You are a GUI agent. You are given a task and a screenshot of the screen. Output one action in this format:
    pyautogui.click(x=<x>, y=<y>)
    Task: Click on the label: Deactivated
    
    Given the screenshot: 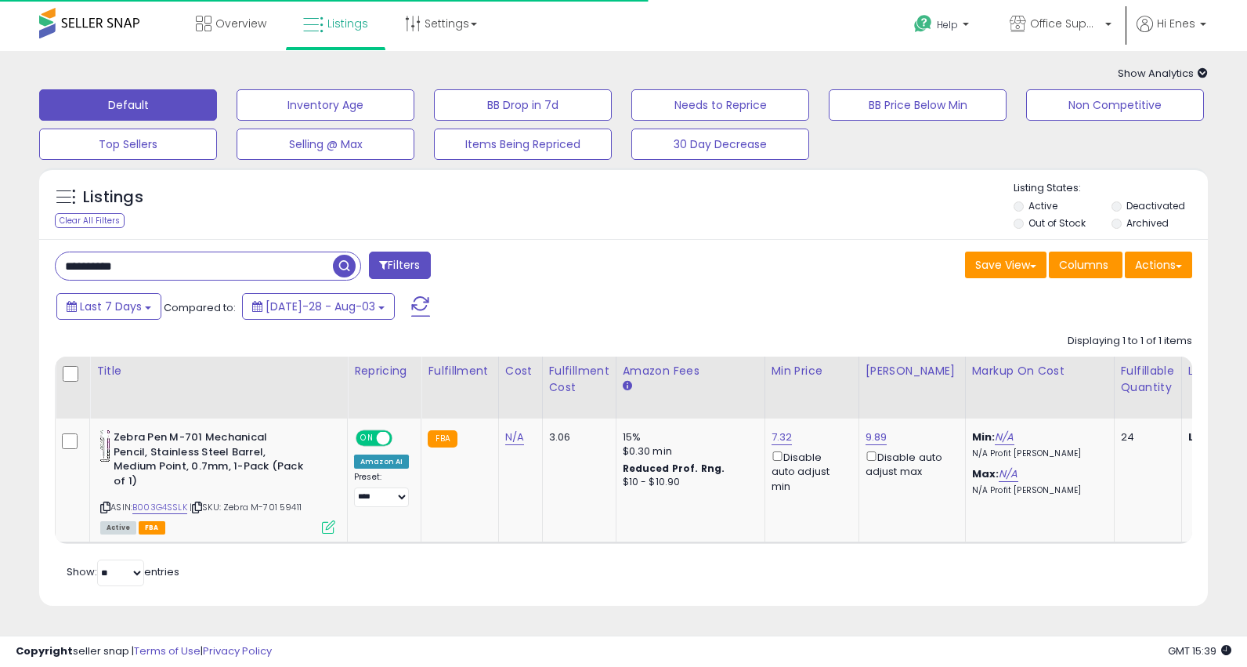 What is the action you would take?
    pyautogui.click(x=1155, y=205)
    